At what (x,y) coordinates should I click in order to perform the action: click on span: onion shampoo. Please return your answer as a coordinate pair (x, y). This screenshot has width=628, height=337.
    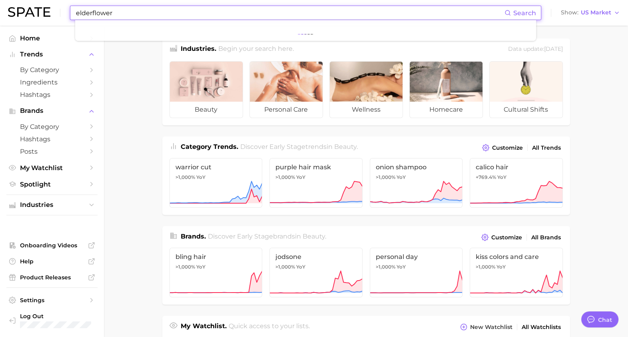
    Looking at the image, I should click on (416, 167).